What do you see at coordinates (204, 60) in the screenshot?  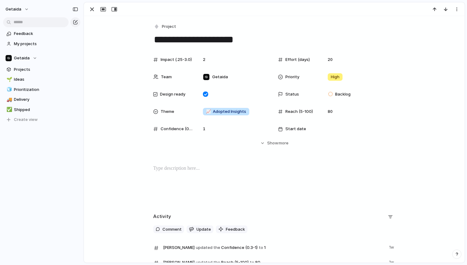 I see `span: 2` at bounding box center [204, 60].